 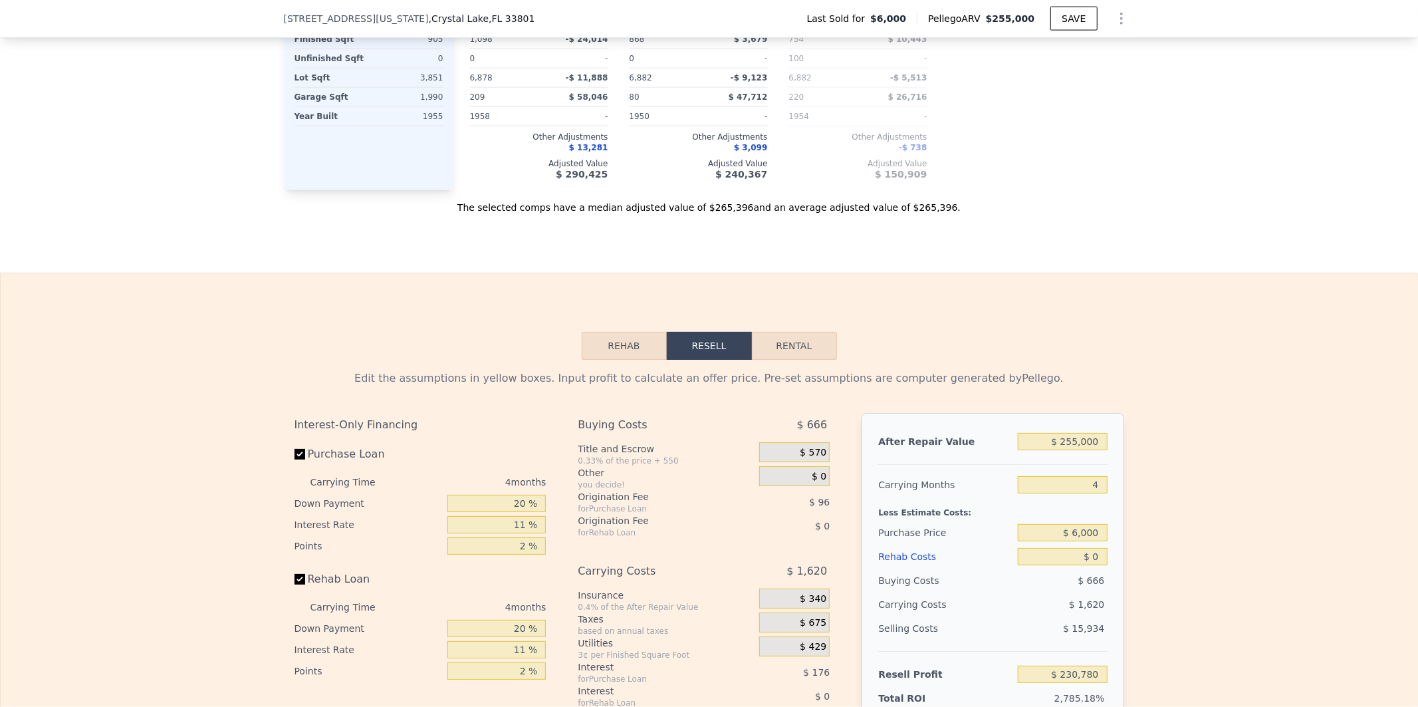 I want to click on button: Resell, so click(x=710, y=346).